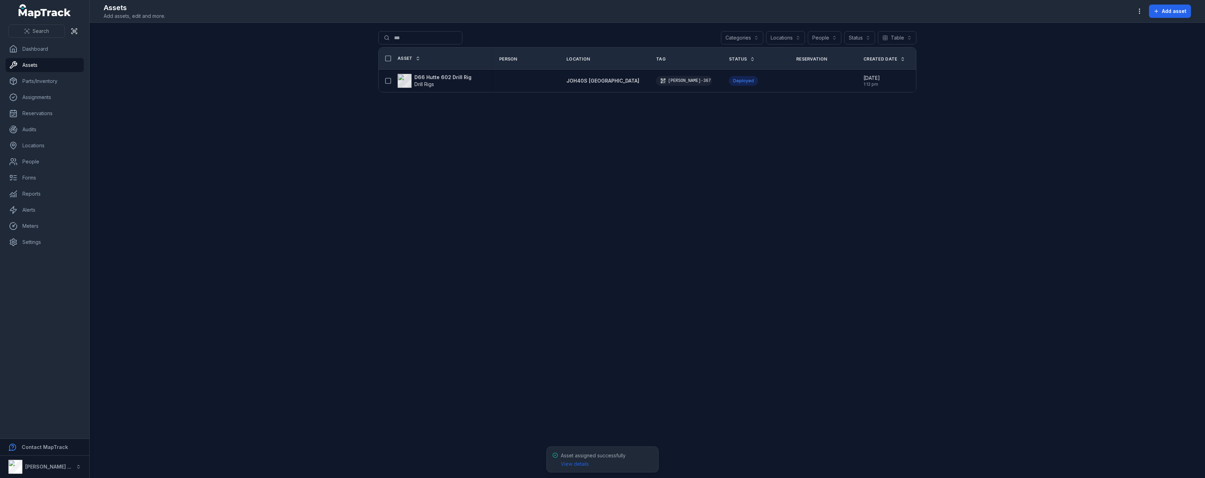 Image resolution: width=1205 pixels, height=478 pixels. Describe the element at coordinates (41, 31) in the screenshot. I see `span: Search` at that location.